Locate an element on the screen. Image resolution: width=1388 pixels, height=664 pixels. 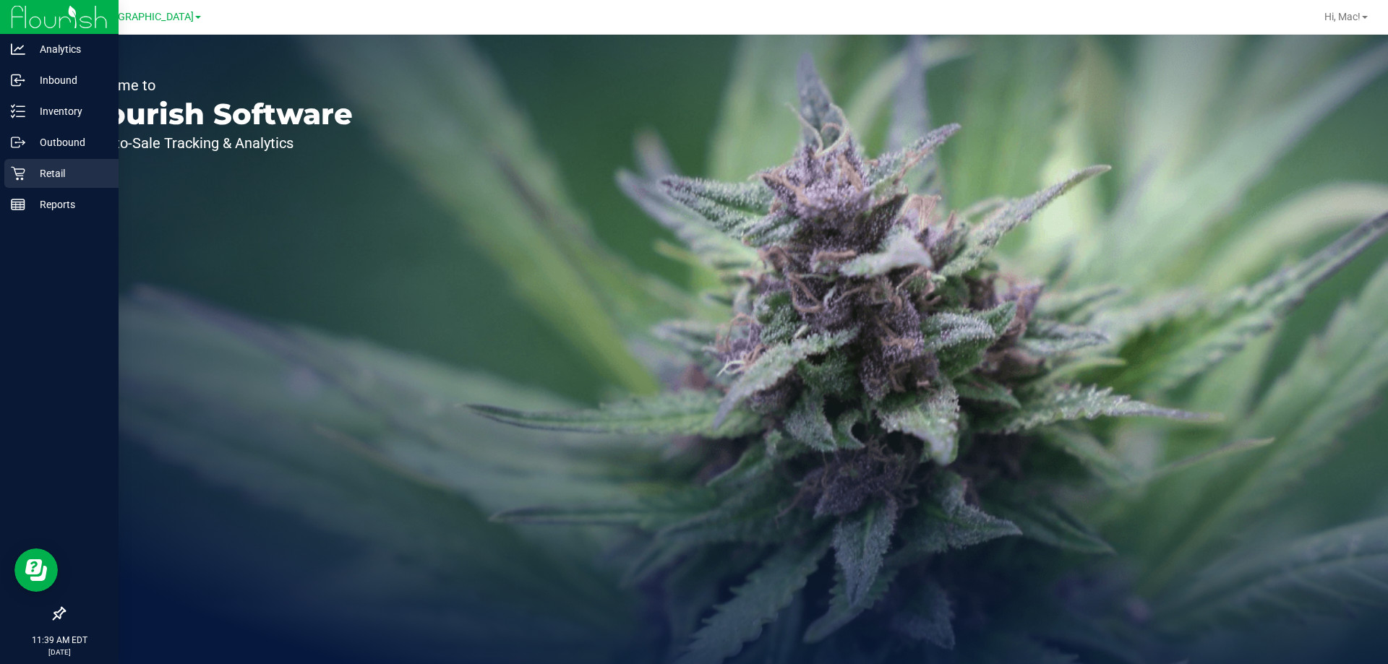
inline-svg: Retail is located at coordinates (18, 173).